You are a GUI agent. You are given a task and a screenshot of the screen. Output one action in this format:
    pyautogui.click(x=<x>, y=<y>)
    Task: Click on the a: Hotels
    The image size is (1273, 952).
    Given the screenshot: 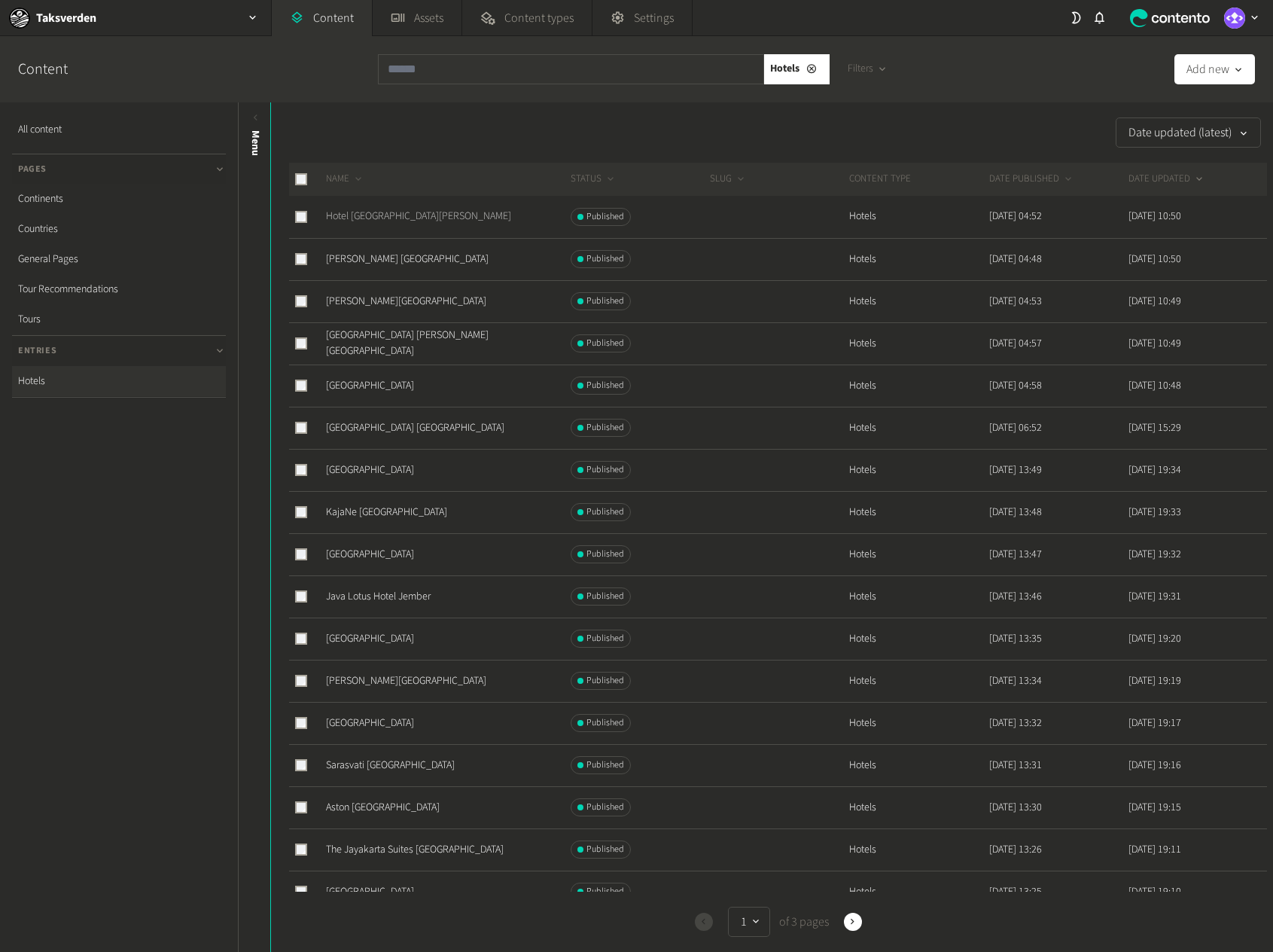 What is the action you would take?
    pyautogui.click(x=119, y=381)
    